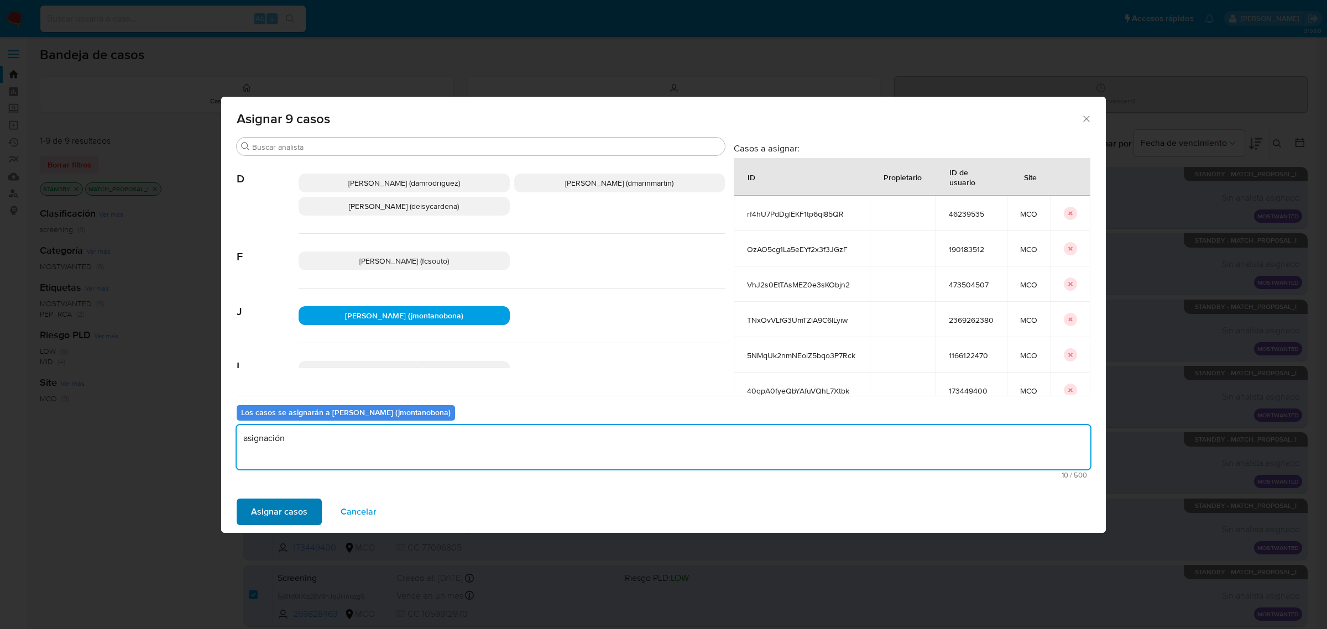 This screenshot has height=629, width=1327. Describe the element at coordinates (486, 147) in the screenshot. I see `input: Buscar analista` at that location.